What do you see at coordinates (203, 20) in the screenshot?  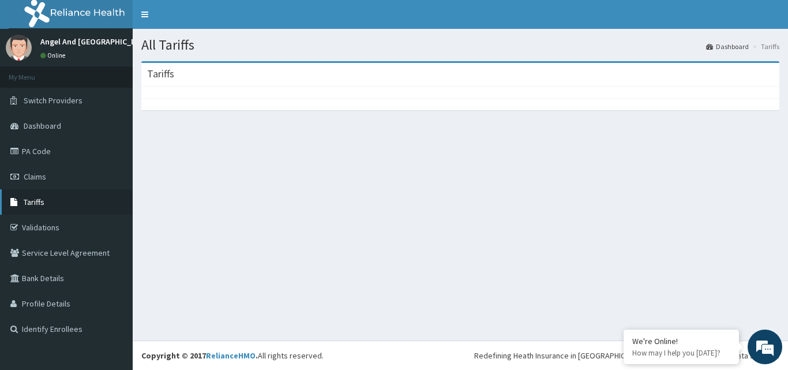 I see `div: Minimize live chat window` at bounding box center [203, 20].